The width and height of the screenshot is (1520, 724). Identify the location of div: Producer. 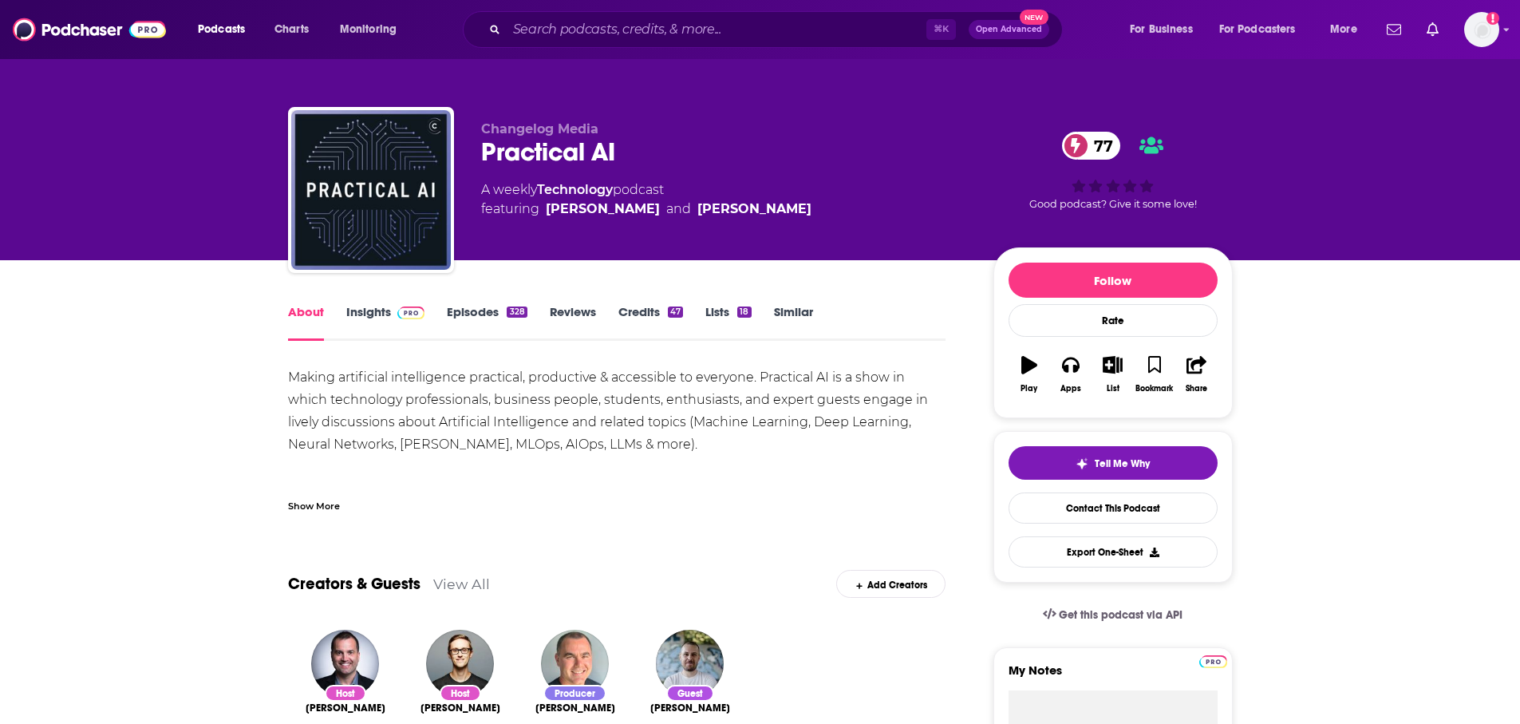
(575, 693).